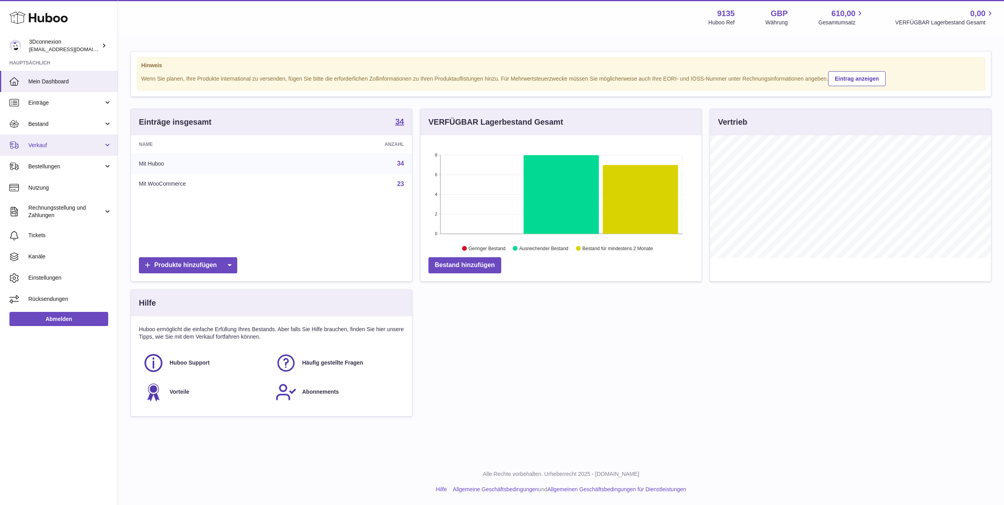  Describe the element at coordinates (221, 144) in the screenshot. I see `th: Name` at that location.